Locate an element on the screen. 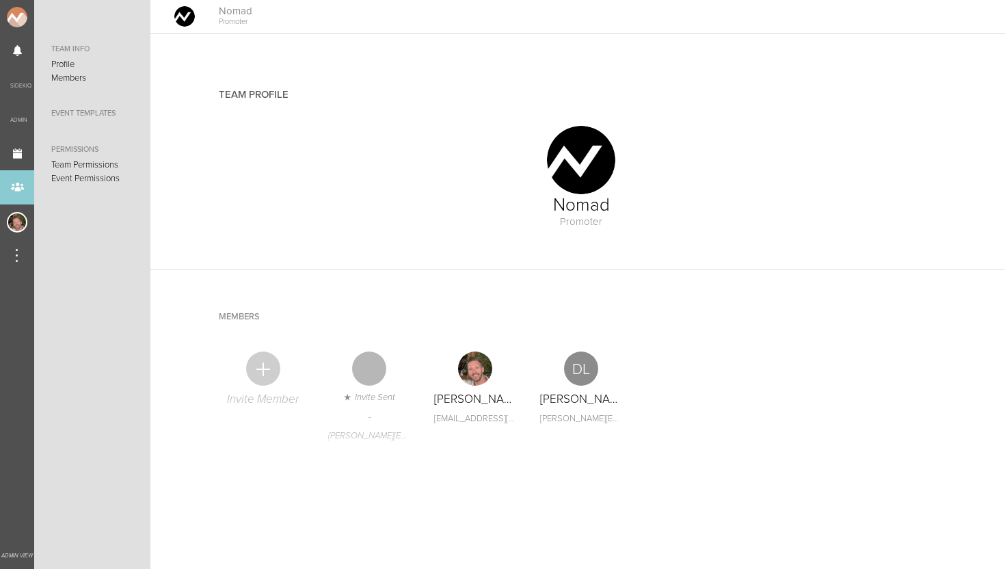 This screenshot has height=569, width=1005. a: Profile is located at coordinates (92, 64).